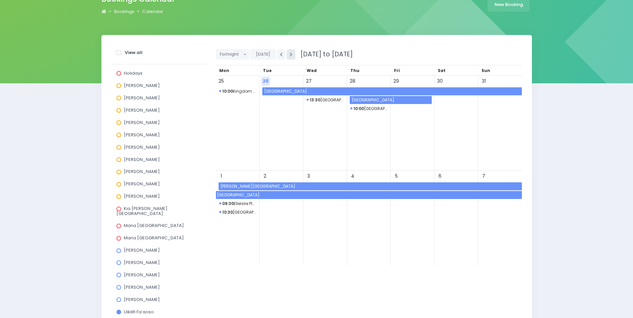  What do you see at coordinates (224, 70) in the screenshot?
I see `span: Mon` at bounding box center [224, 70].